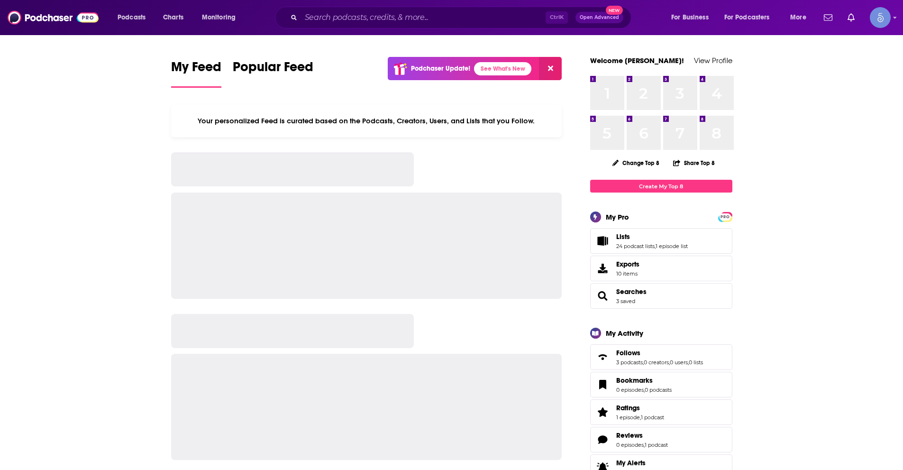  What do you see at coordinates (173, 18) in the screenshot?
I see `span: Charts` at bounding box center [173, 18].